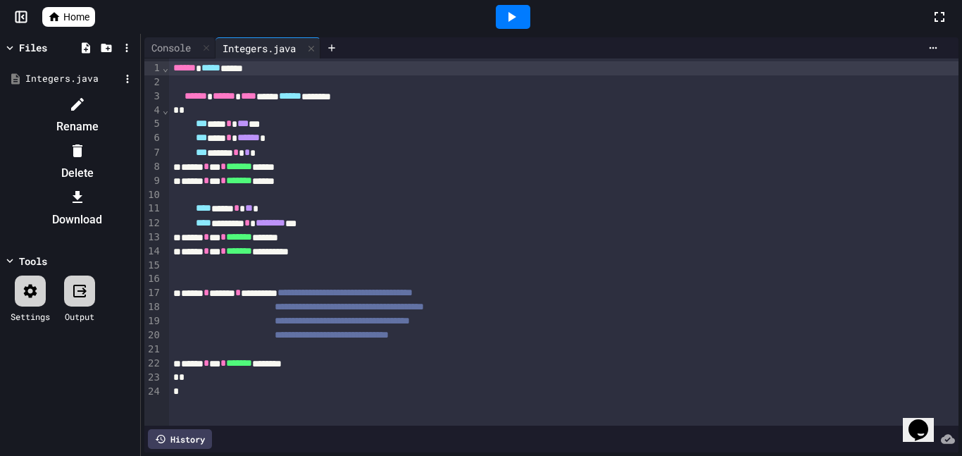 This screenshot has height=456, width=962. I want to click on div: Settings, so click(30, 316).